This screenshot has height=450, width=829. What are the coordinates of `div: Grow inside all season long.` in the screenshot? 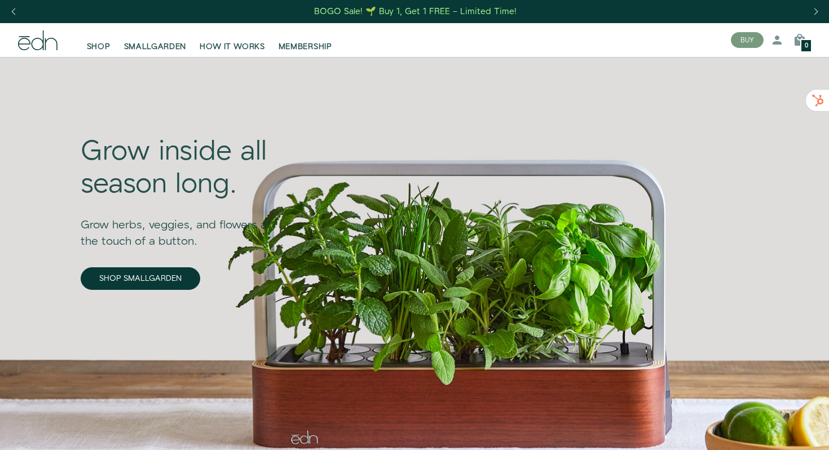 It's located at (184, 168).